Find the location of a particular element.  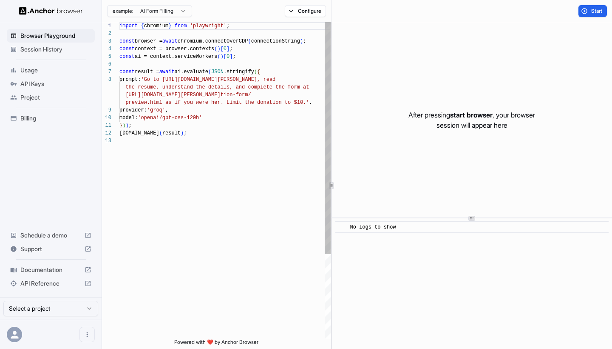

div: Billing is located at coordinates (51, 118).